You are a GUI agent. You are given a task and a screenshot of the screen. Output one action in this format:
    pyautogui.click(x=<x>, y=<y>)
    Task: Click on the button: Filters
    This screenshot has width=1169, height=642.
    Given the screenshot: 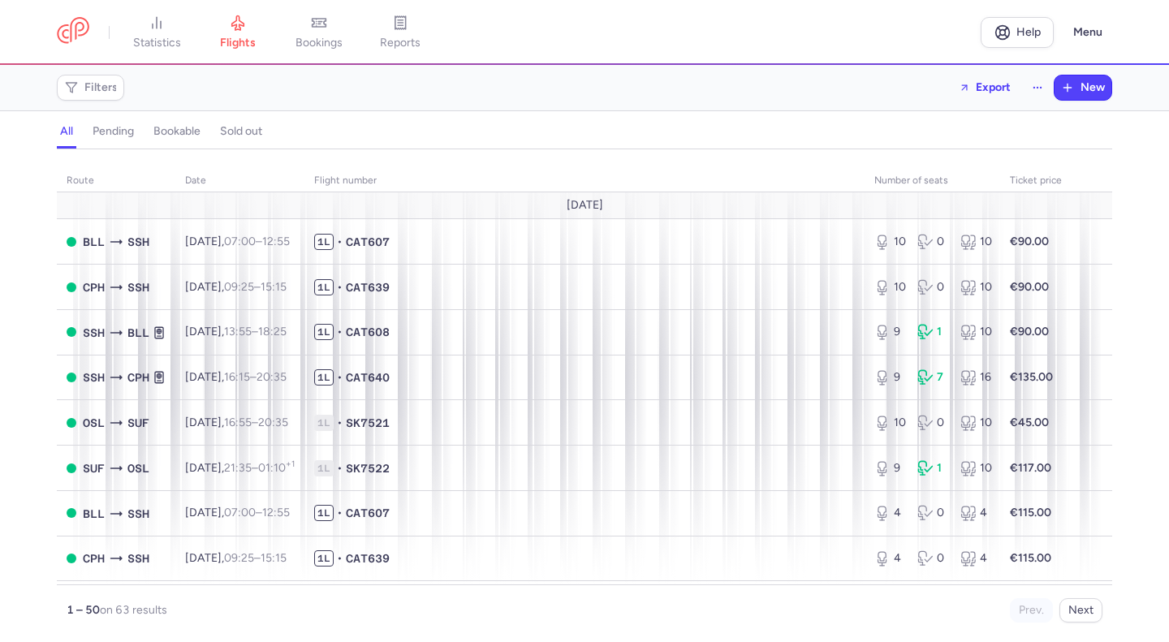 What is the action you would take?
    pyautogui.click(x=90, y=88)
    